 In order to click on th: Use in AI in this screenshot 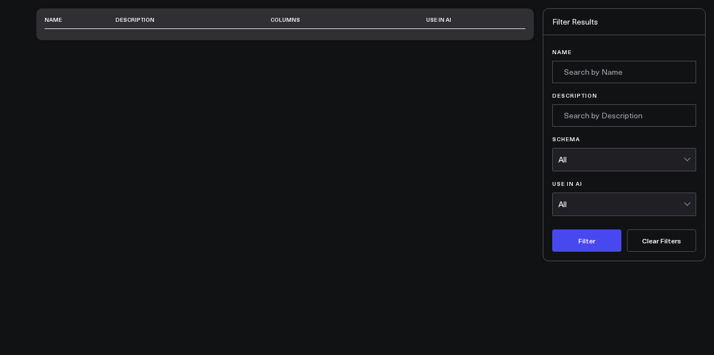, I will do `click(439, 20)`.